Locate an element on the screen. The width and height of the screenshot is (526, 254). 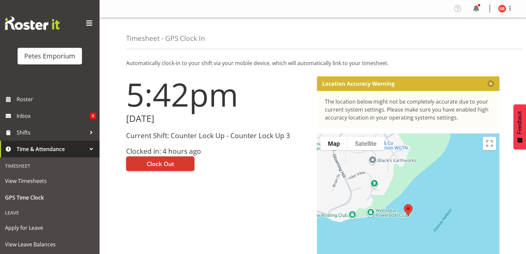
button: Show street map is located at coordinates (334, 143).